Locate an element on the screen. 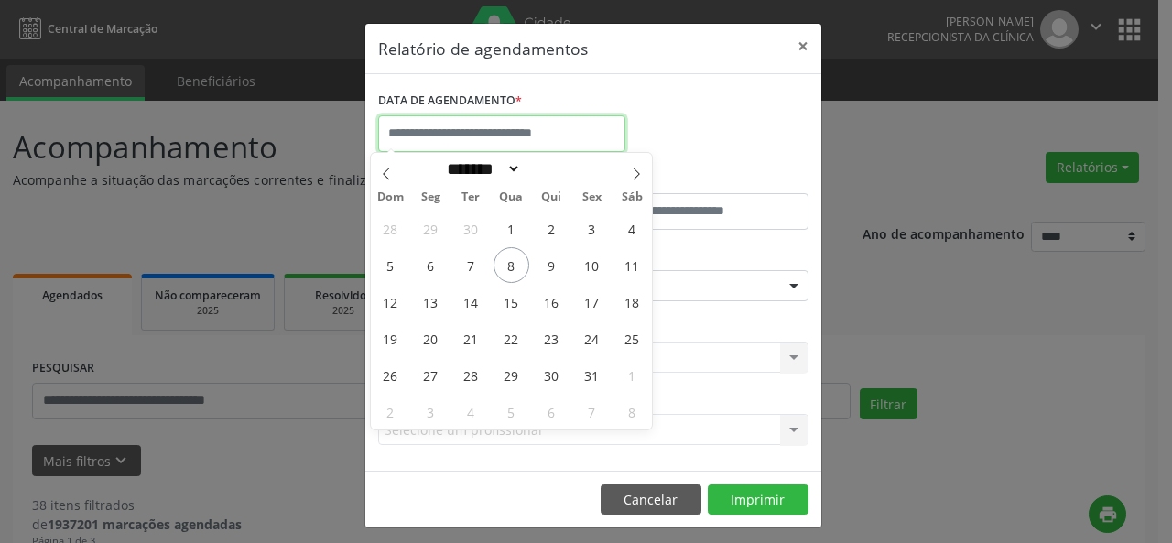 This screenshot has width=1172, height=543. span: Outubro 27, 2025 is located at coordinates (430, 375).